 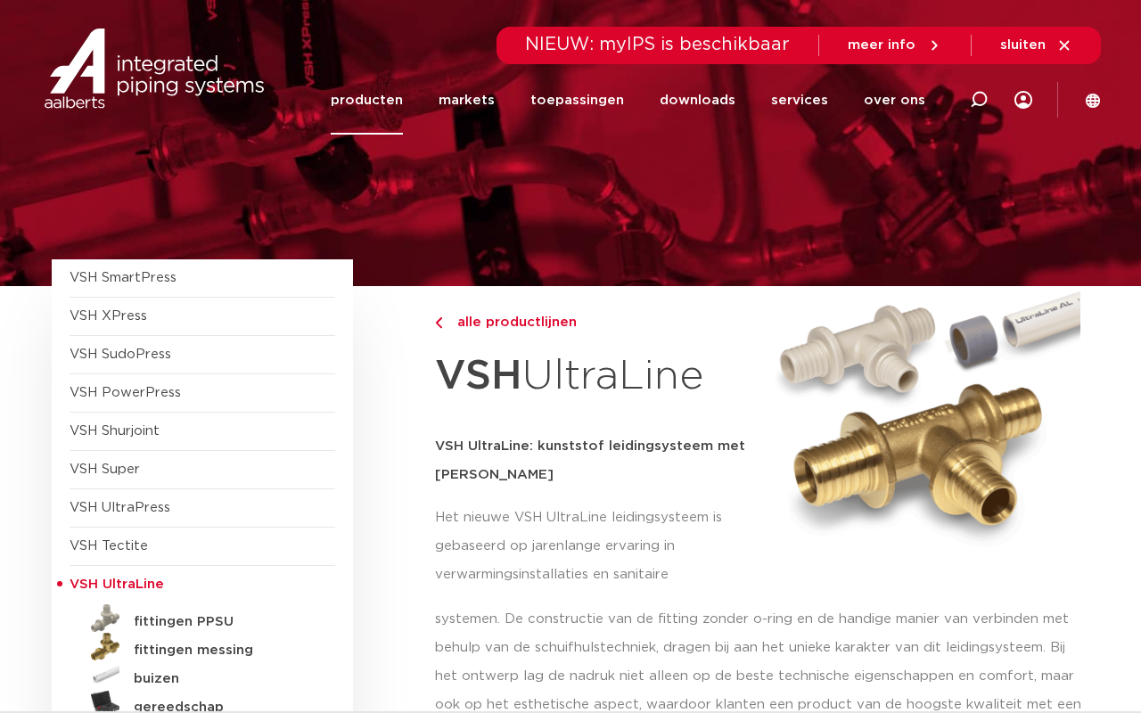 I want to click on strong: VSH, so click(x=479, y=376).